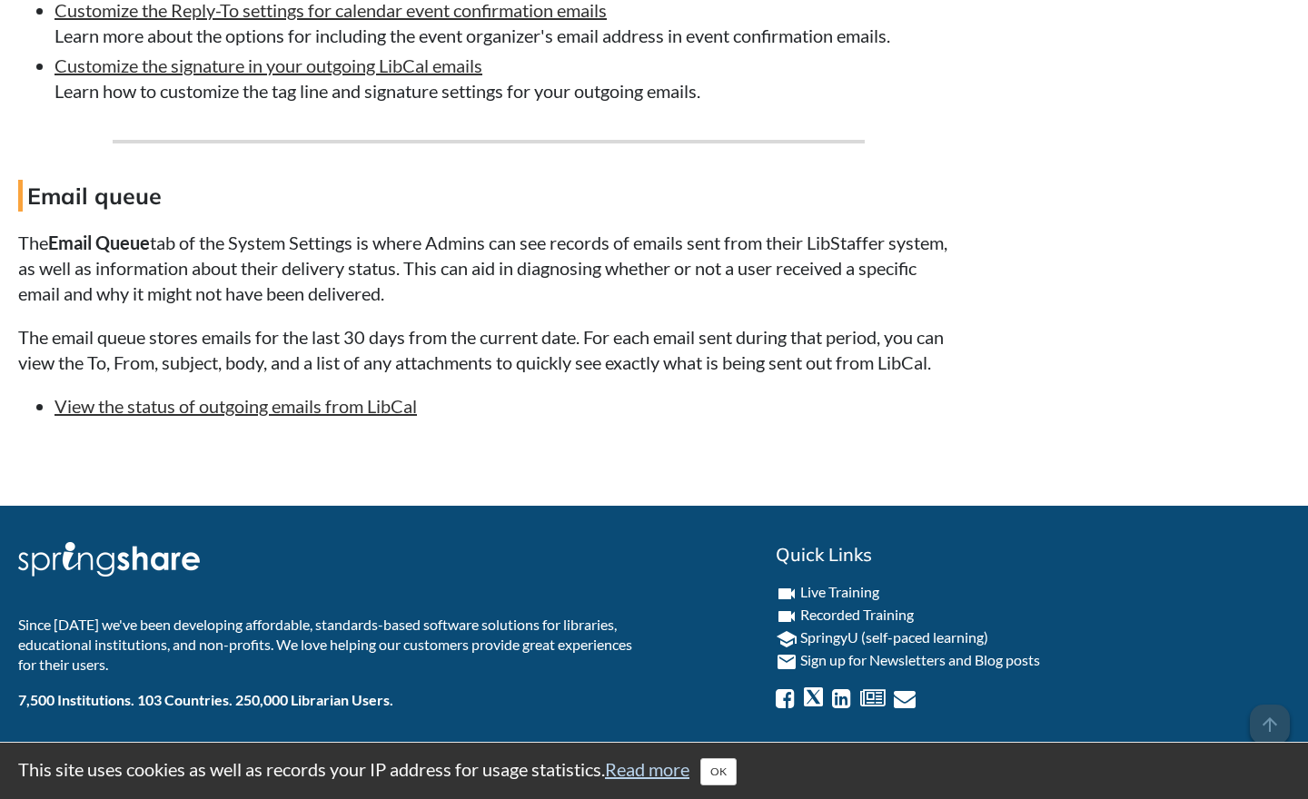  What do you see at coordinates (718, 772) in the screenshot?
I see `button: Close` at bounding box center [718, 772].